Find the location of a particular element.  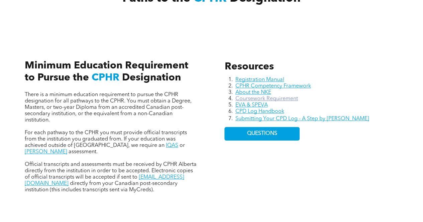

a: CPD Log Handbook is located at coordinates (259, 112).